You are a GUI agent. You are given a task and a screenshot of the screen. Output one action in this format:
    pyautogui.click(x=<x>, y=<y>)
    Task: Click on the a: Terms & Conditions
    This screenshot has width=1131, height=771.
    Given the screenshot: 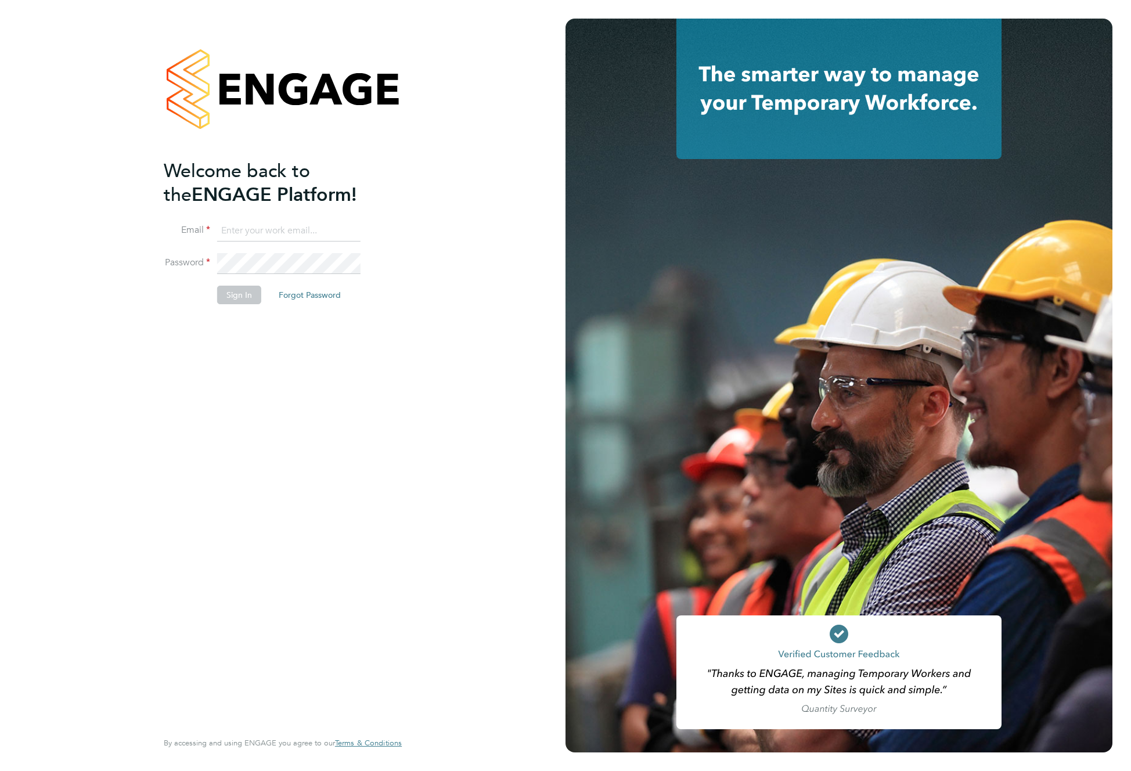 What is the action you would take?
    pyautogui.click(x=368, y=743)
    